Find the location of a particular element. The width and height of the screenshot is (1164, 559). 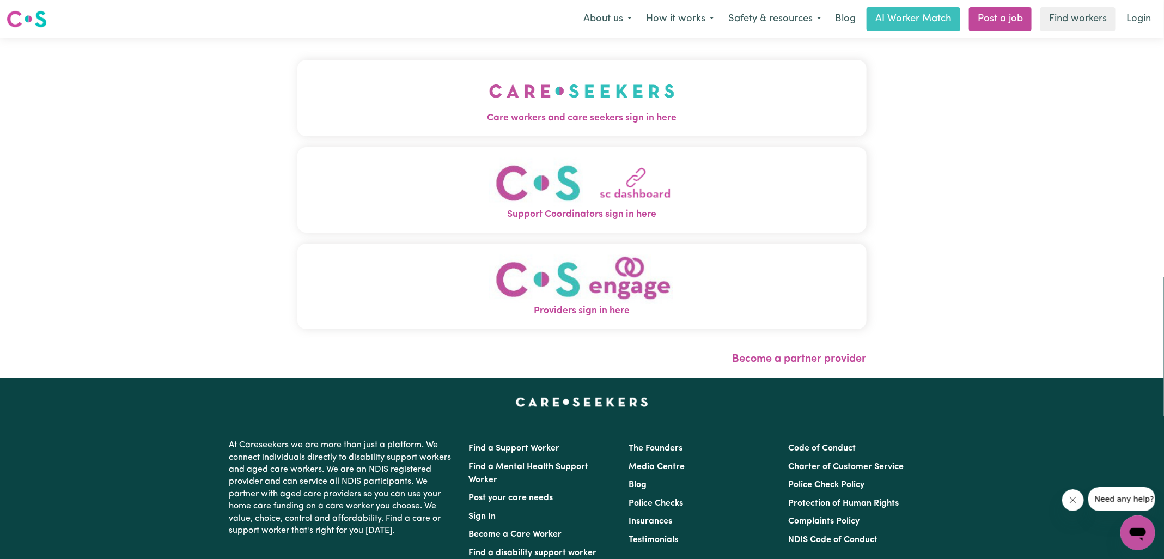

a: Post your care needs is located at coordinates (511, 498).